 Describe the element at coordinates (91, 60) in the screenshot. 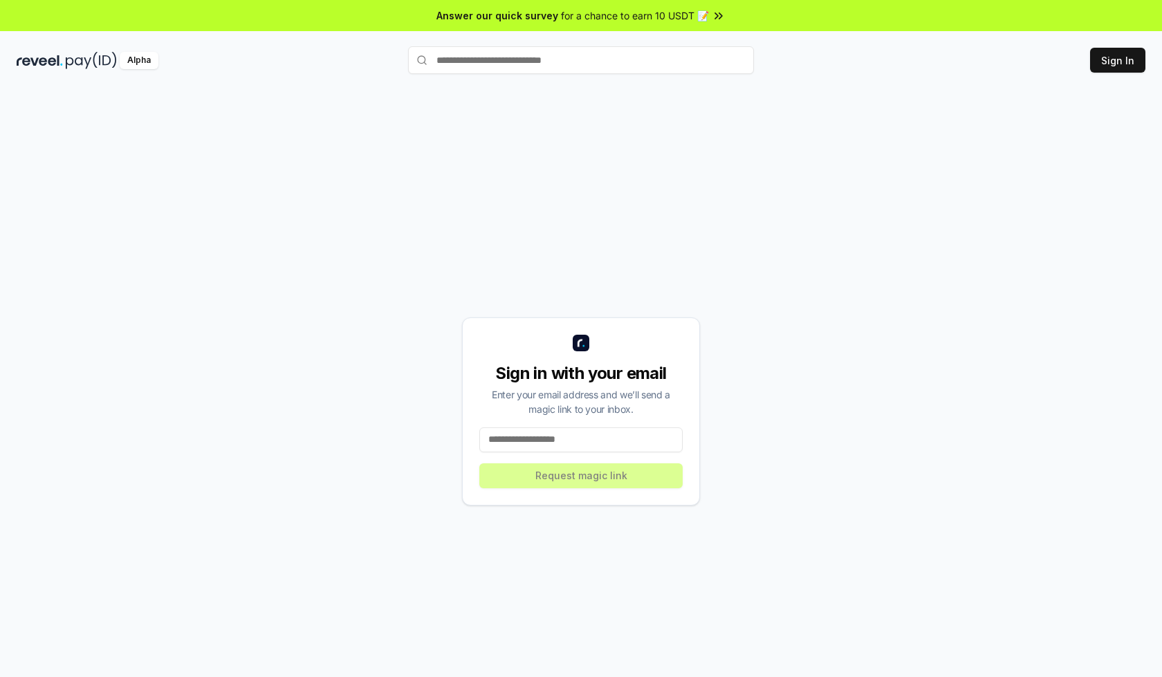

I see `img: pay_id` at that location.